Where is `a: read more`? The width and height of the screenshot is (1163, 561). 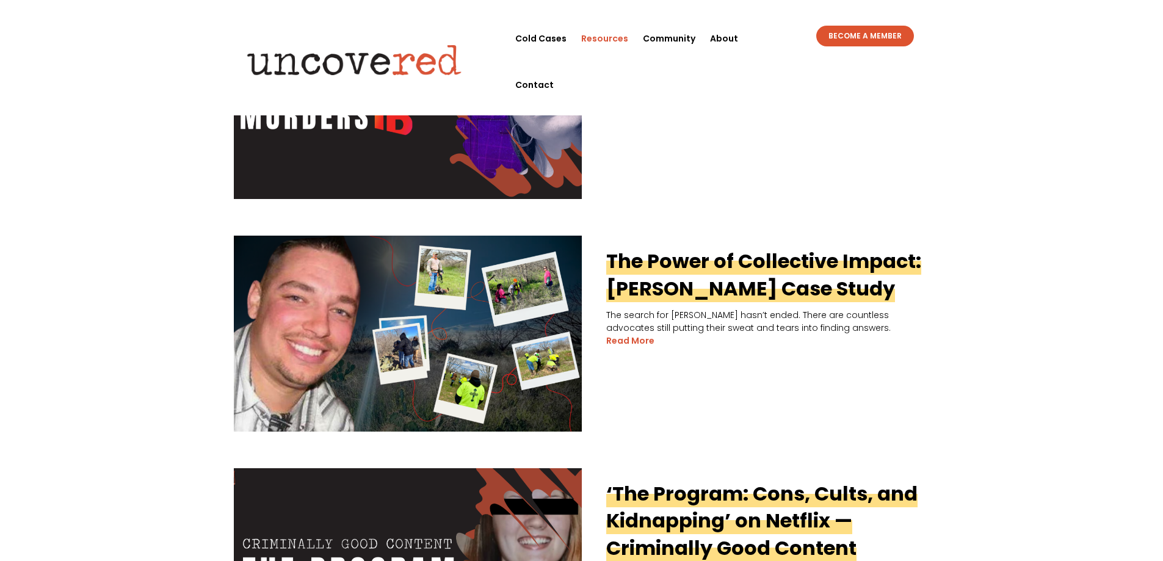
a: read more is located at coordinates (630, 341).